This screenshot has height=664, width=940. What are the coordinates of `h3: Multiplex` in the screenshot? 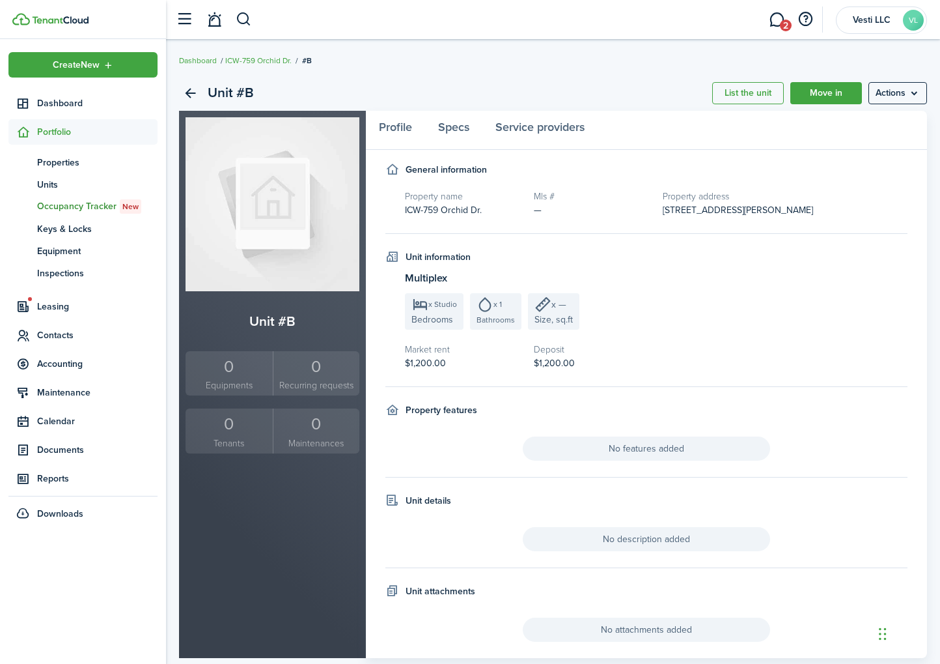 It's located at (656, 278).